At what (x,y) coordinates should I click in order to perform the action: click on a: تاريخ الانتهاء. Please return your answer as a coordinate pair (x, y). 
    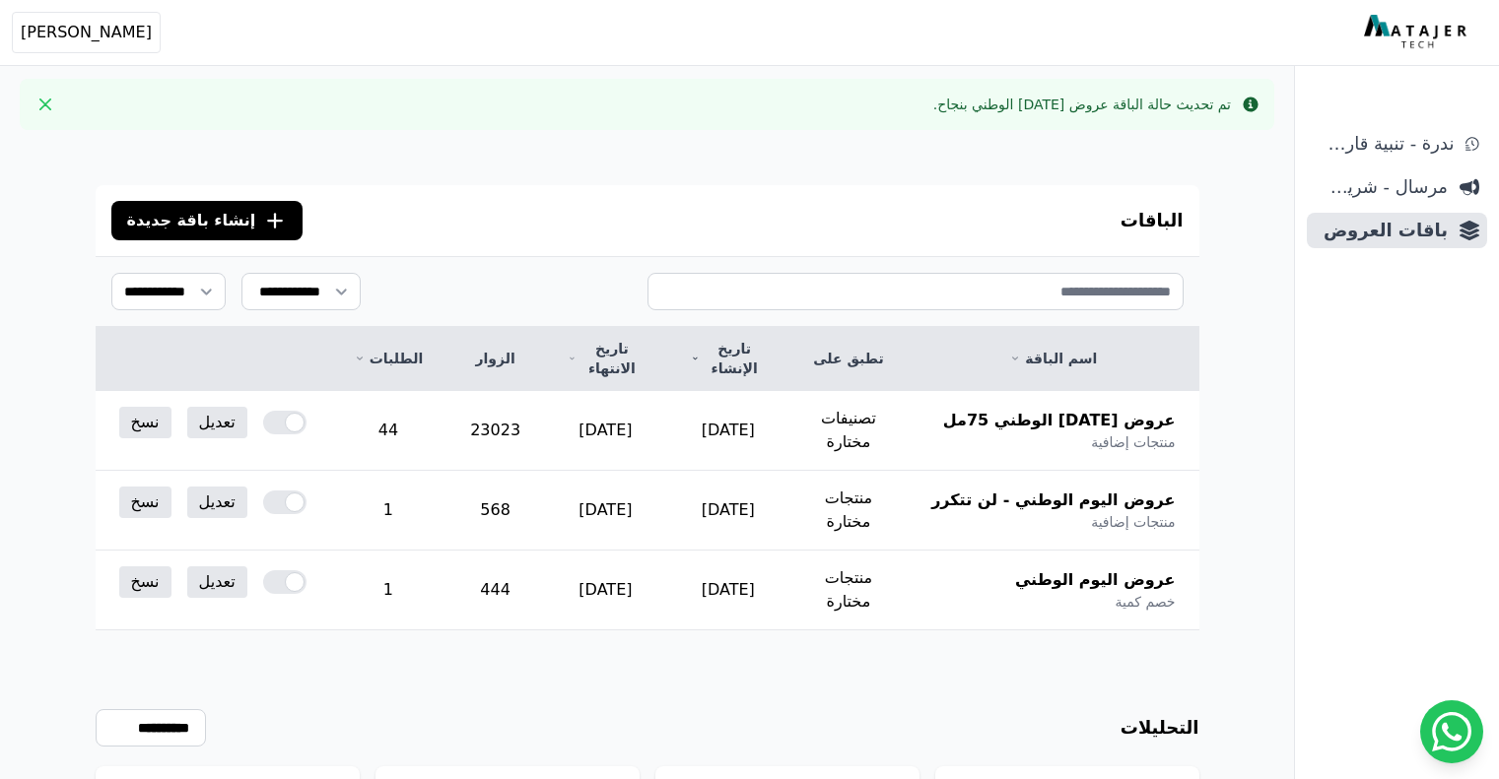
    Looking at the image, I should click on (605, 359).